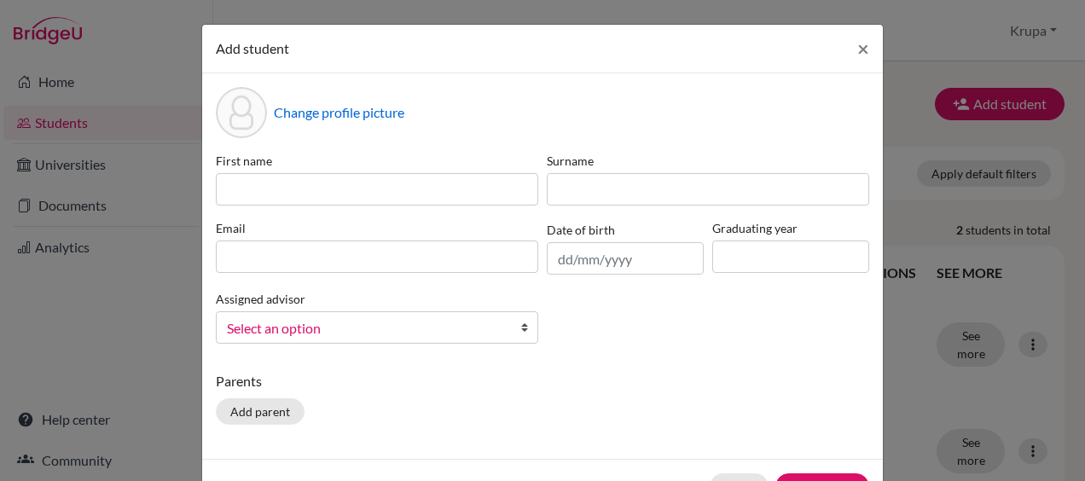 This screenshot has width=1085, height=481. What do you see at coordinates (790, 228) in the screenshot?
I see `label: Graduating year` at bounding box center [790, 228].